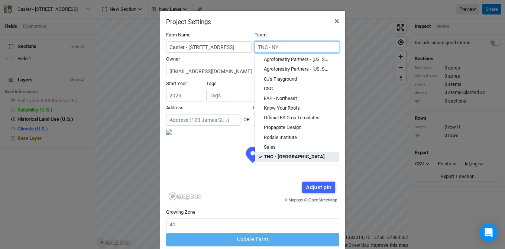  I want to click on input: 4b, so click(253, 224).